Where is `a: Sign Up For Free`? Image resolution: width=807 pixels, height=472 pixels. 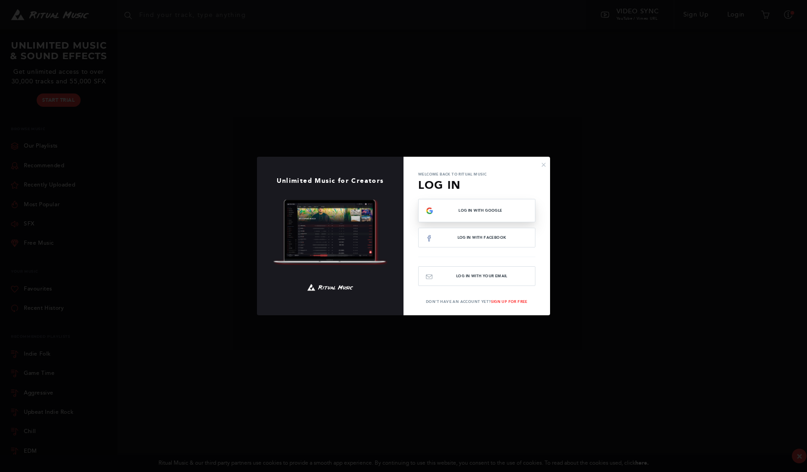 a: Sign Up For Free is located at coordinates (509, 301).